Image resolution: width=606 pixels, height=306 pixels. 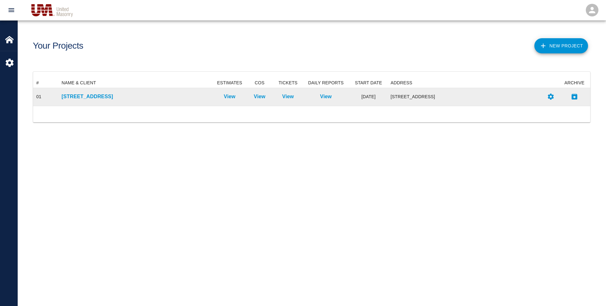 What do you see at coordinates (58, 46) in the screenshot?
I see `h1: Your Projects` at bounding box center [58, 46].